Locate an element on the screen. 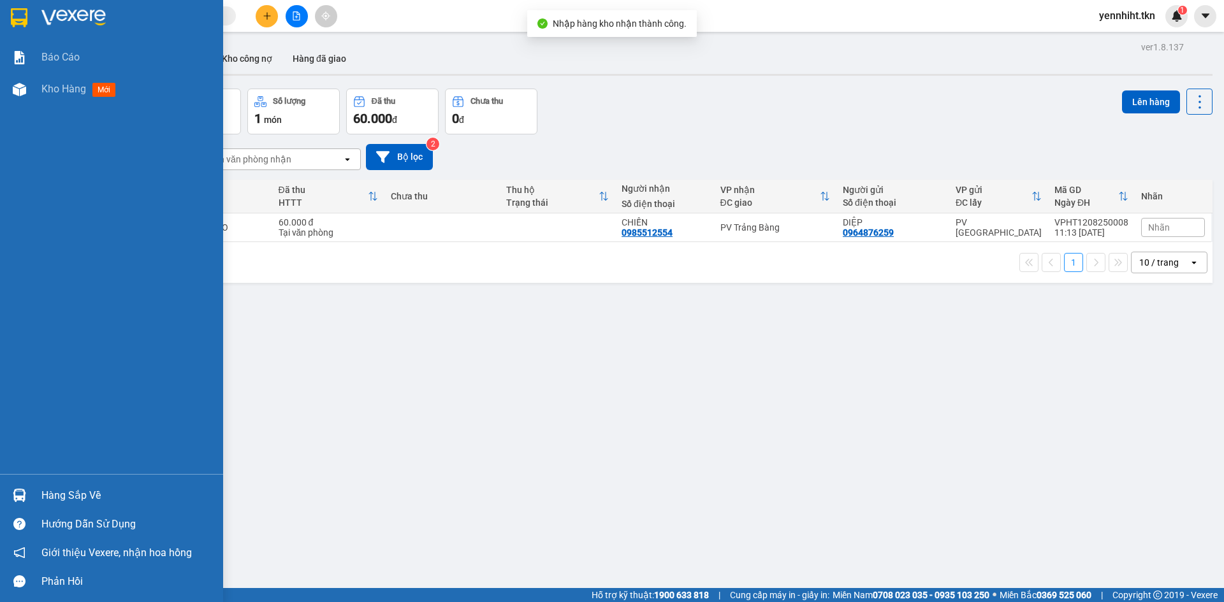 The height and width of the screenshot is (602, 1224). div: 0964876259 is located at coordinates (868, 233).